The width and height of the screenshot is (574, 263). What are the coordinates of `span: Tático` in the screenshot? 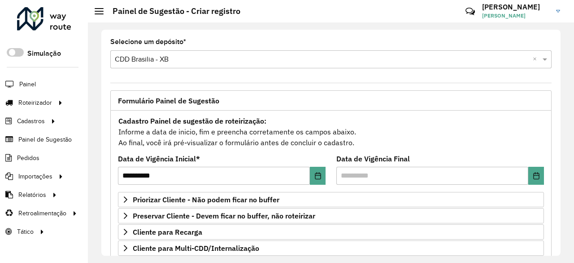 It's located at (25, 231).